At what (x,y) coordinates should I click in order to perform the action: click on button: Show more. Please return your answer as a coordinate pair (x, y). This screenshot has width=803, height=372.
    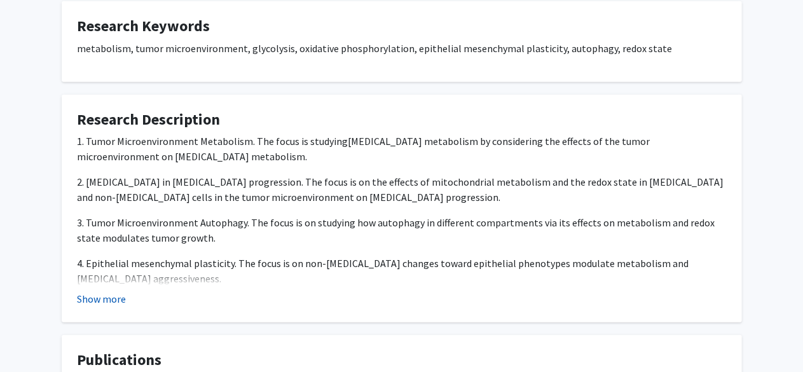
    Looking at the image, I should click on (102, 299).